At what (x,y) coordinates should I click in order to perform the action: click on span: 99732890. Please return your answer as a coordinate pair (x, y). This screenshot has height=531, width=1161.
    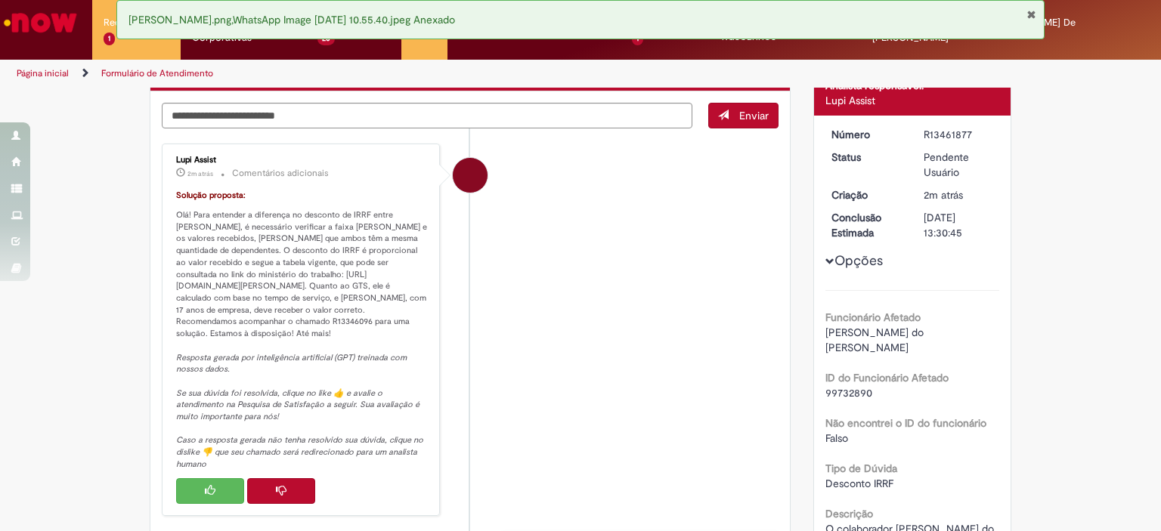
    Looking at the image, I should click on (849, 393).